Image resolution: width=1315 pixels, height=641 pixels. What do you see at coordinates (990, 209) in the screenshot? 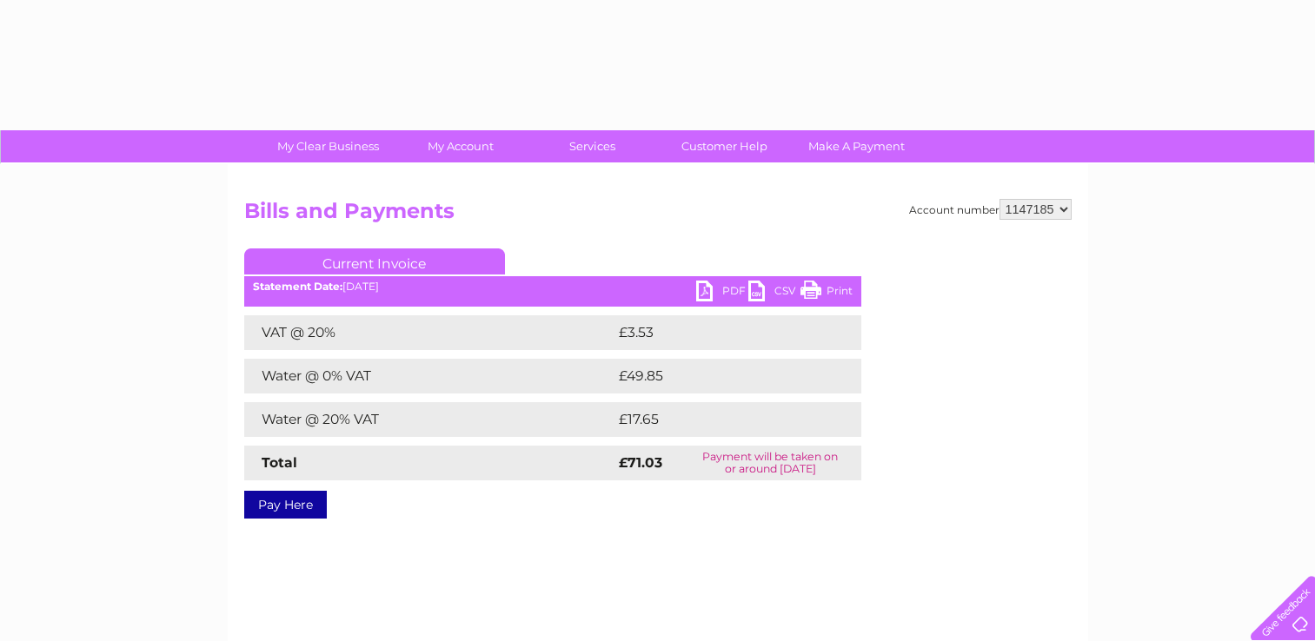
I see `div: Account number` at bounding box center [990, 209].